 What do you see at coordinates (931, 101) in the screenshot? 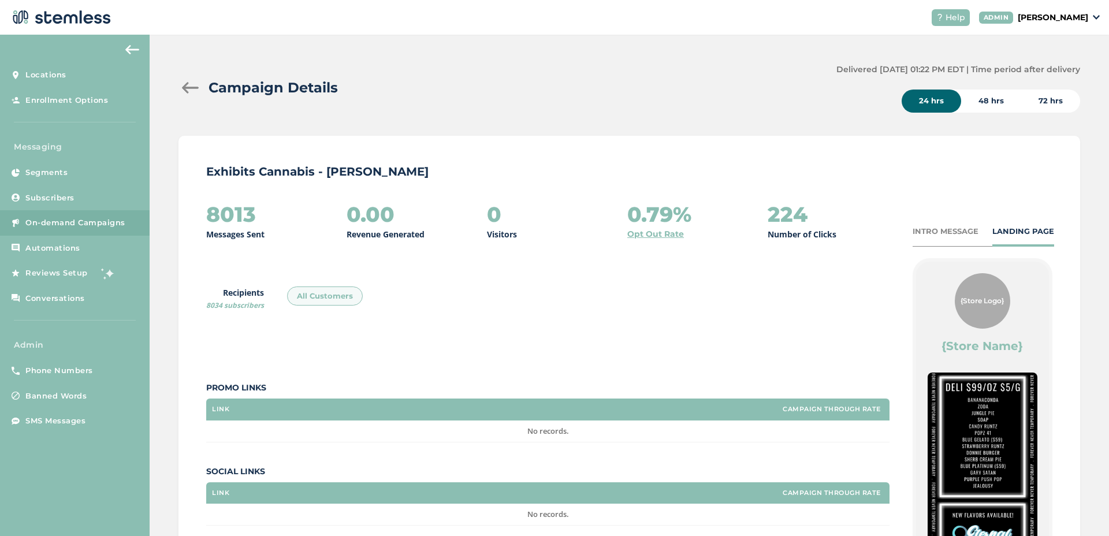
I see `div: 24 hrs` at bounding box center [931, 101].